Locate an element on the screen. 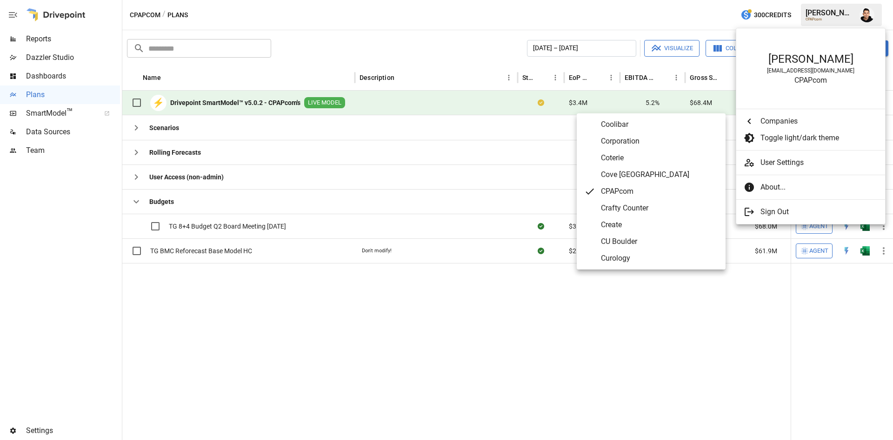 The image size is (893, 440). span: Coolibar is located at coordinates (659, 125).